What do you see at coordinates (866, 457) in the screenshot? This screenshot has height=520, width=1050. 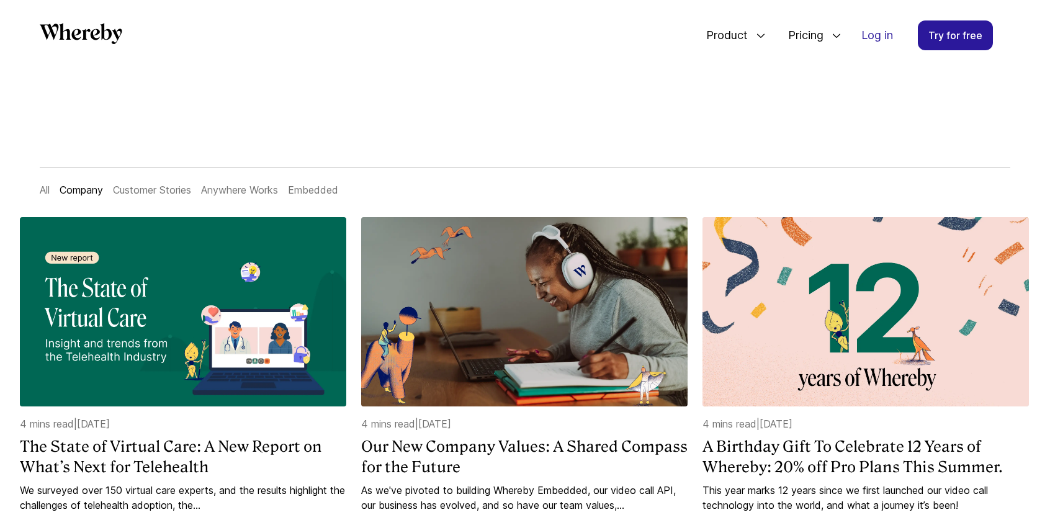 I see `a: A Birthday Gift To Celebrate 12 Years of Whereby: 20% off Pro Plans This Summer.` at bounding box center [866, 457].